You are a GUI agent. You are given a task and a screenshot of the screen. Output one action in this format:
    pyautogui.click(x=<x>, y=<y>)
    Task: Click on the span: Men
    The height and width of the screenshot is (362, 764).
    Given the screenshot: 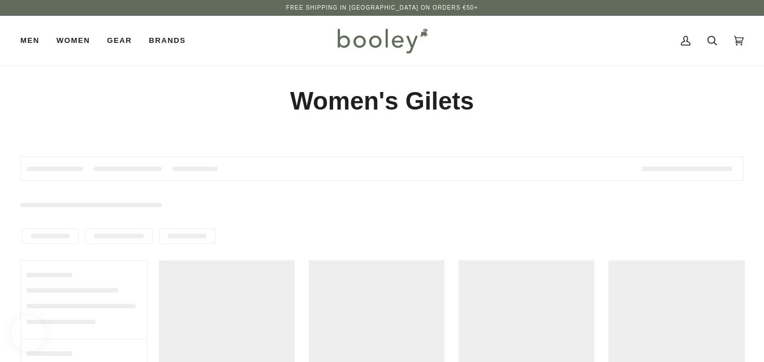 What is the action you would take?
    pyautogui.click(x=30, y=41)
    